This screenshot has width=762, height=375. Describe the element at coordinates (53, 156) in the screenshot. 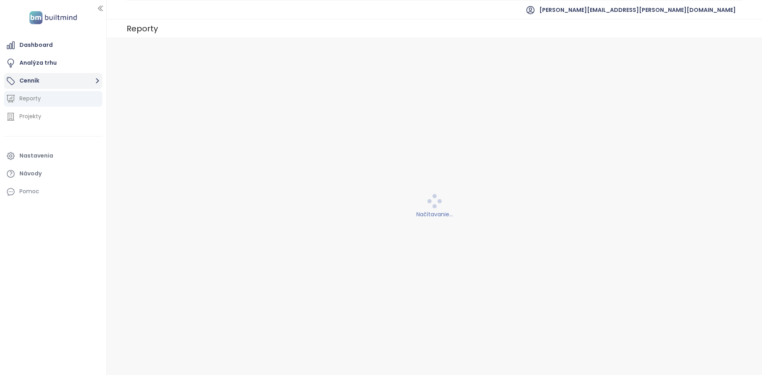

I see `a: Nastavenia` at that location.